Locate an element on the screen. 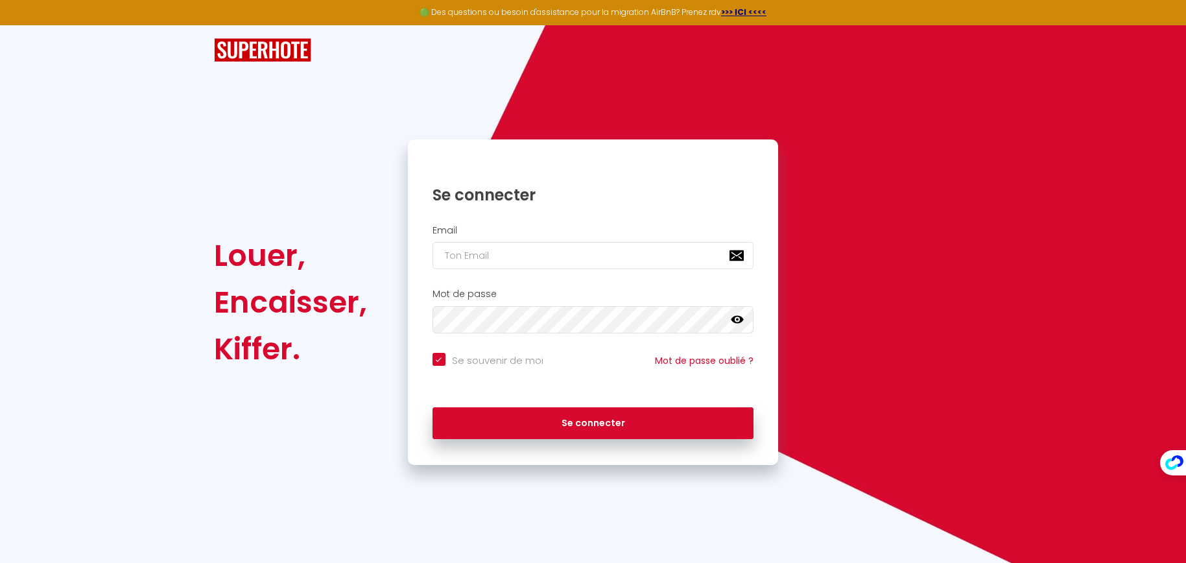 This screenshot has width=1186, height=563. a: Mot de passe oublié ? is located at coordinates (704, 361).